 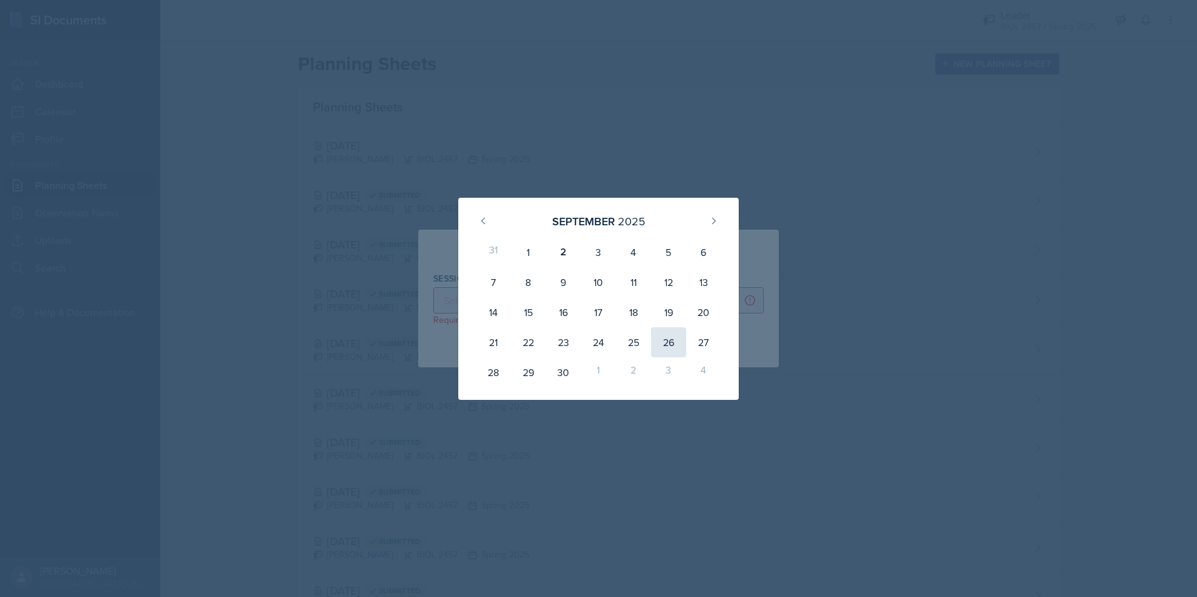 What do you see at coordinates (493, 282) in the screenshot?
I see `div: 7` at bounding box center [493, 282].